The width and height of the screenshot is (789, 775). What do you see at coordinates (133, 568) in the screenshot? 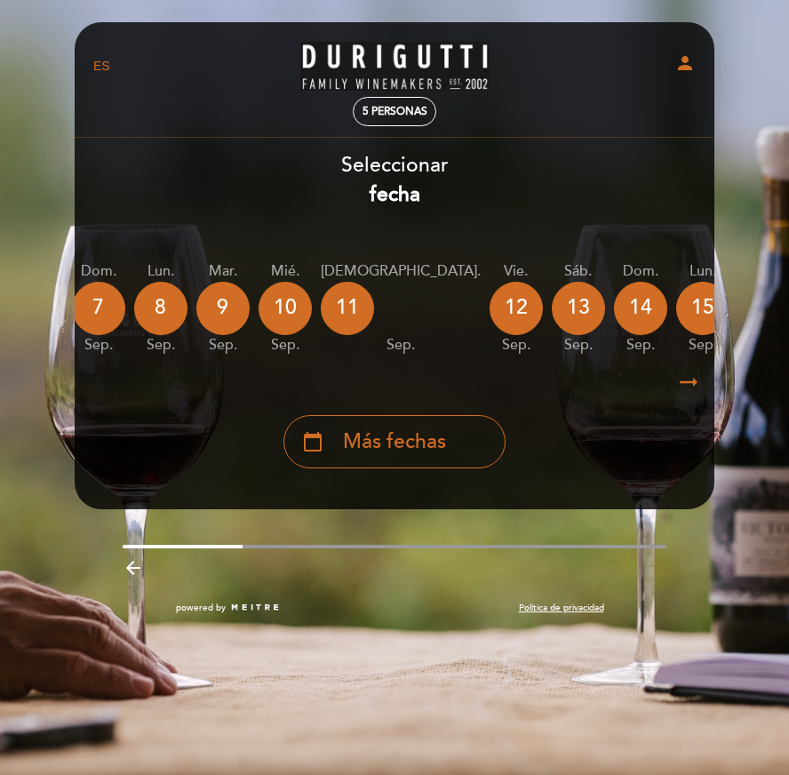
I see `i: arrow_backward` at bounding box center [133, 568].